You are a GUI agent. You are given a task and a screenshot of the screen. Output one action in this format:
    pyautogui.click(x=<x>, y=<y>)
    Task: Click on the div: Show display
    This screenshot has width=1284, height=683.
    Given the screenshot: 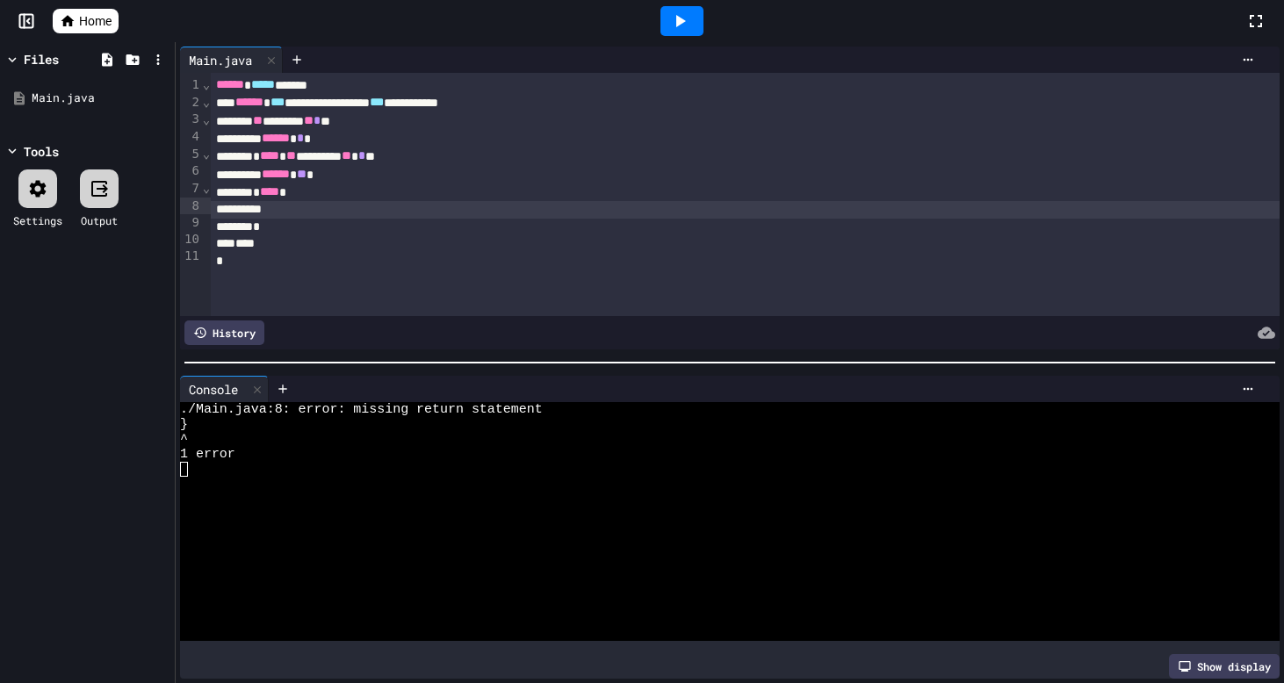 What is the action you would take?
    pyautogui.click(x=1224, y=667)
    